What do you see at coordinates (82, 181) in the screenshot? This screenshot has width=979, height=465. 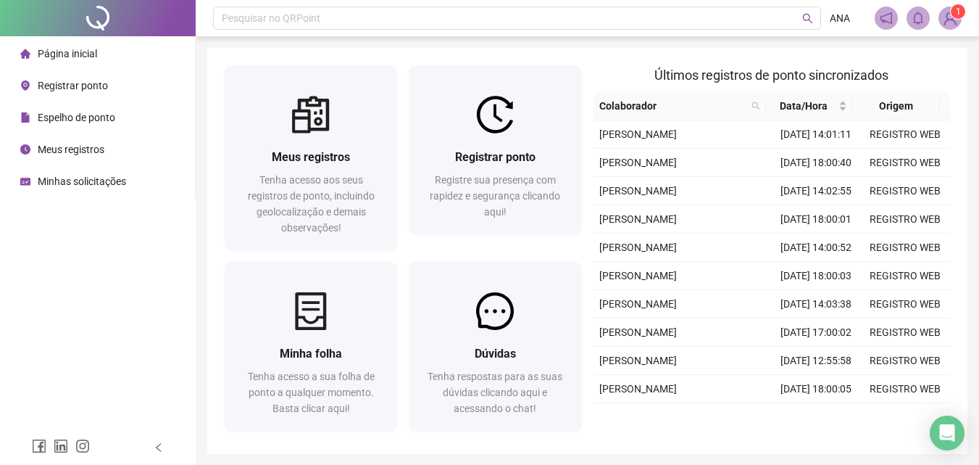 I see `span: Minhas solicitações` at bounding box center [82, 181].